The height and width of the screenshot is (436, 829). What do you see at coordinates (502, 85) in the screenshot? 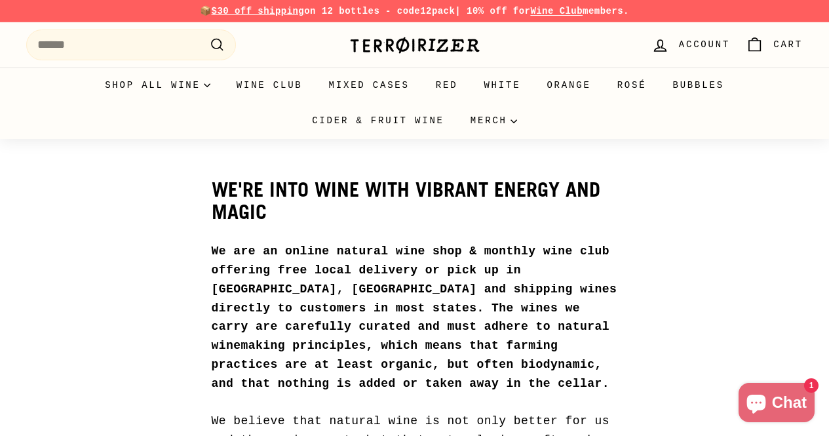
I see `a: White` at bounding box center [502, 85].